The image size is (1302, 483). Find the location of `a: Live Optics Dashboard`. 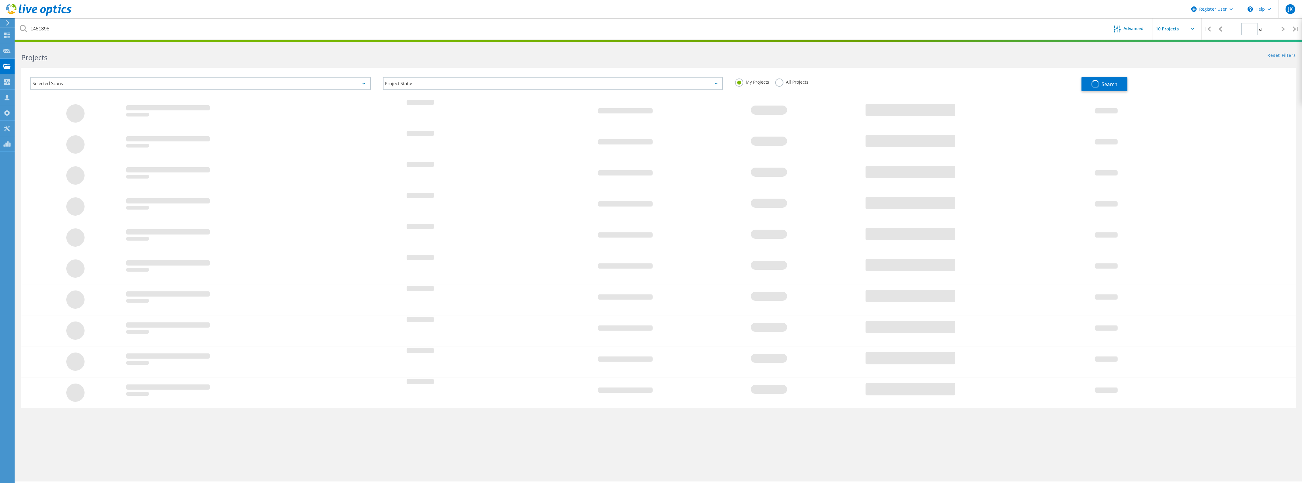

a: Live Optics Dashboard is located at coordinates (39, 15).